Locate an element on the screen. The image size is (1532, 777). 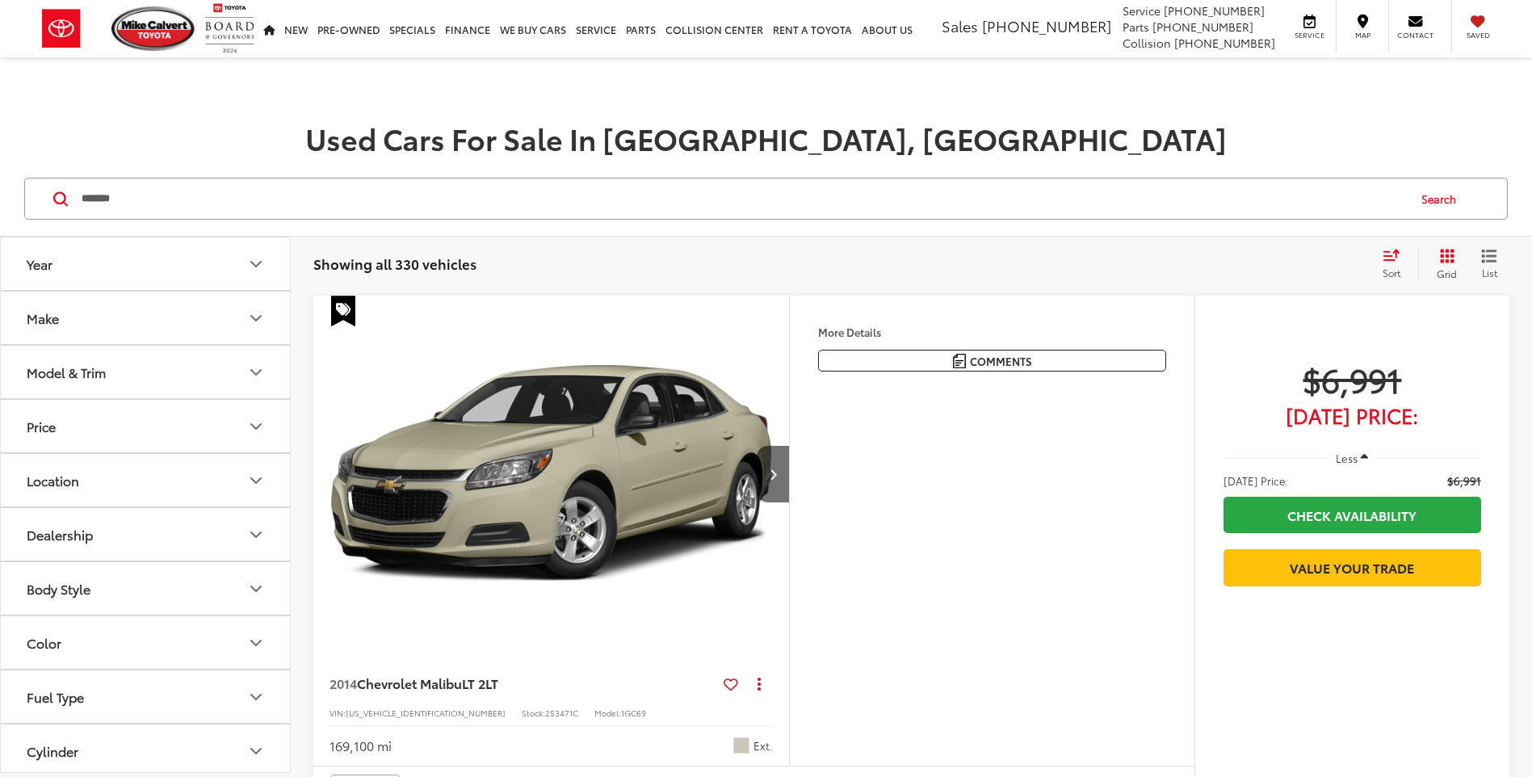
button: Select sort value is located at coordinates (1397, 264).